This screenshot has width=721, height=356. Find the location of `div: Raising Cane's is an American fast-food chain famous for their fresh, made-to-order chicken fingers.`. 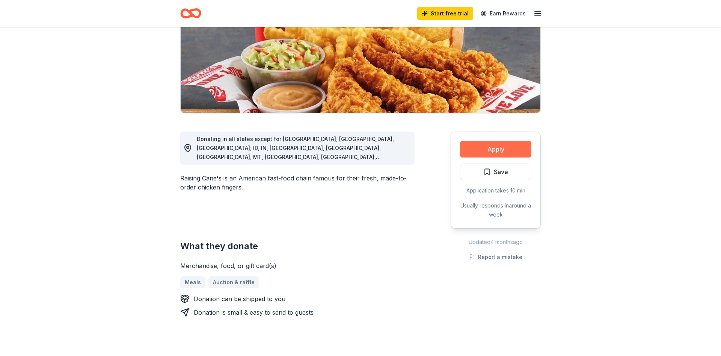

div: Raising Cane's is an American fast-food chain famous for their fresh, made-to-order chicken fingers. is located at coordinates (297, 183).